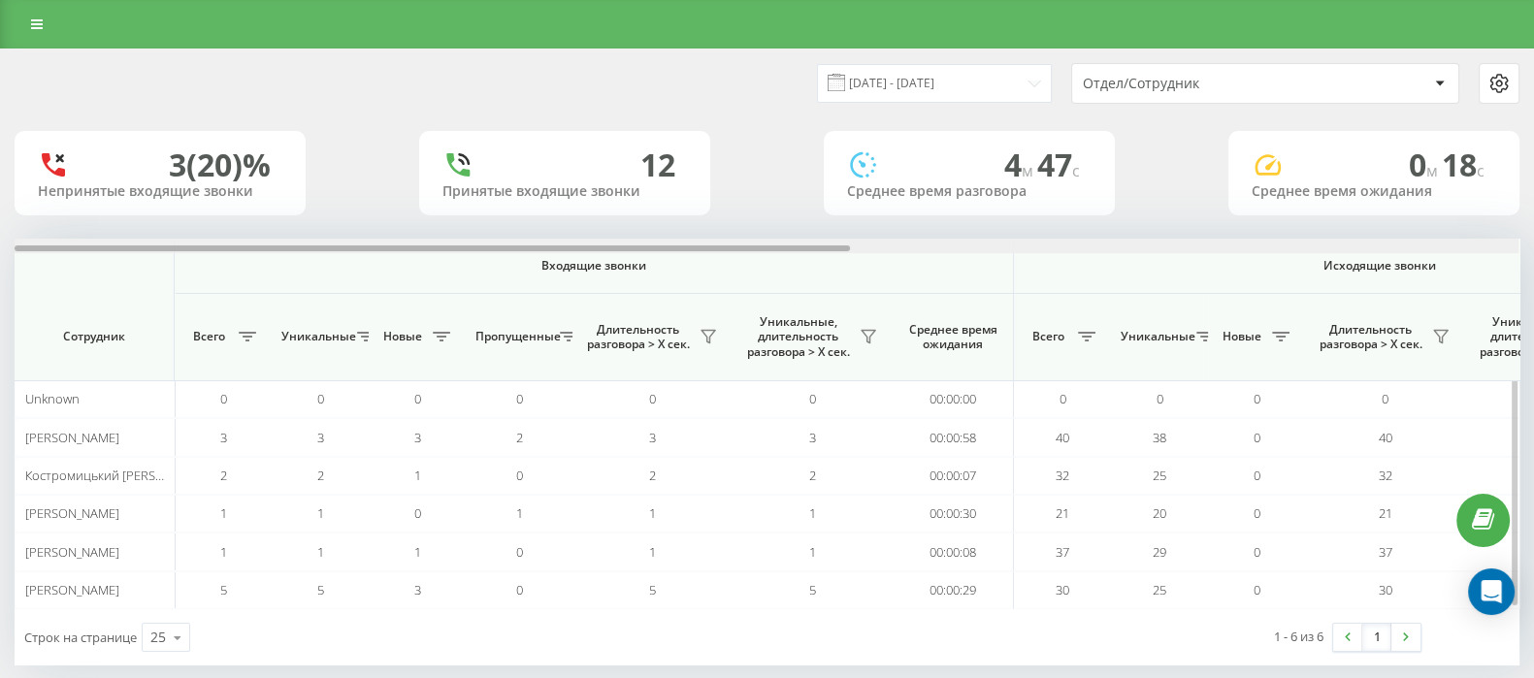  What do you see at coordinates (953, 437) in the screenshot?
I see `td: 00:00:58` at bounding box center [953, 437].